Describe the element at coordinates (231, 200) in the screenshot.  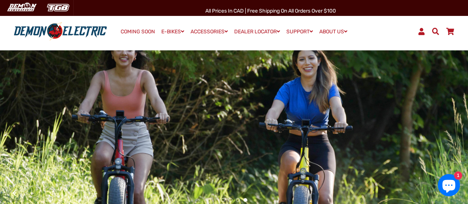
I see `button: 2 of 4` at that location.